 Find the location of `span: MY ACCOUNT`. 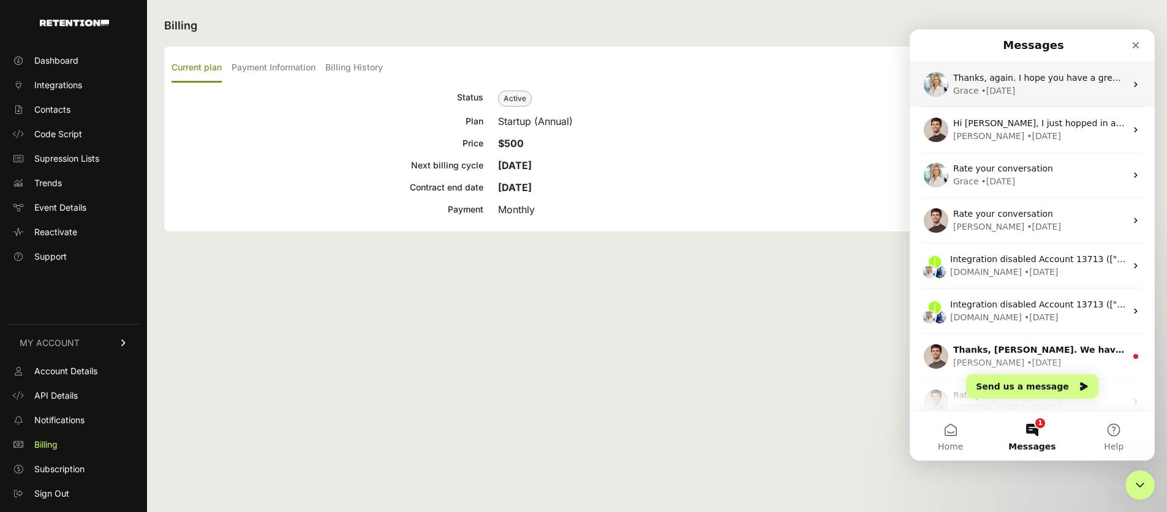

span: MY ACCOUNT is located at coordinates (50, 343).